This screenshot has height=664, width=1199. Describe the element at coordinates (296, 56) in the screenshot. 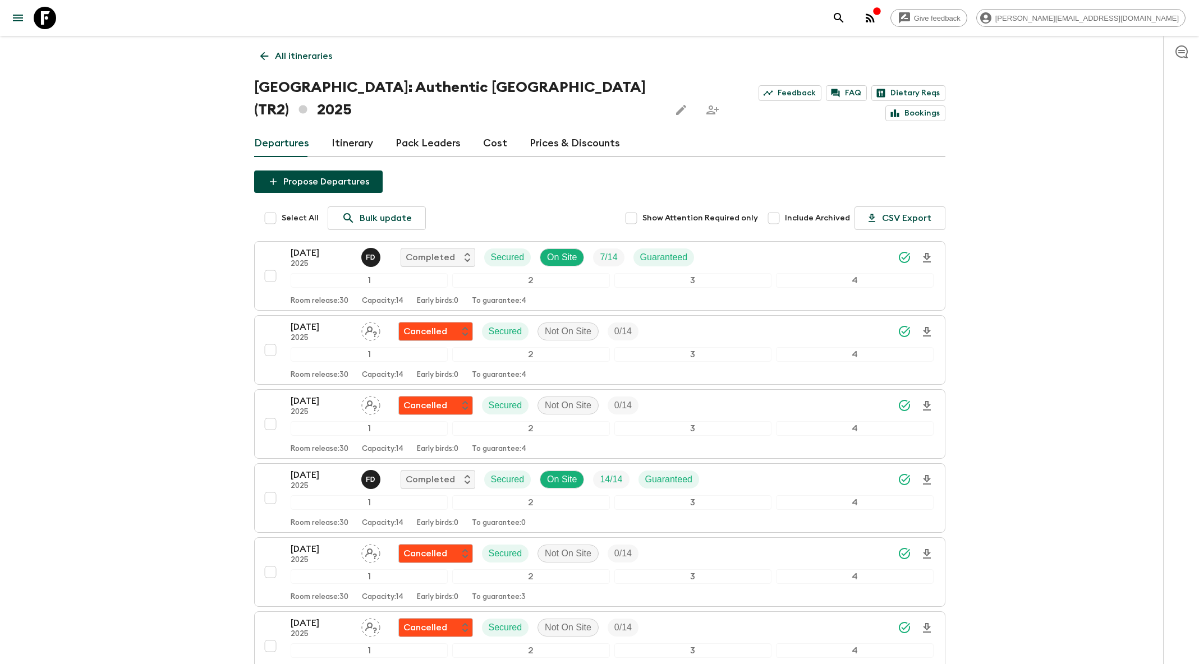

I see `a: All itineraries` at that location.